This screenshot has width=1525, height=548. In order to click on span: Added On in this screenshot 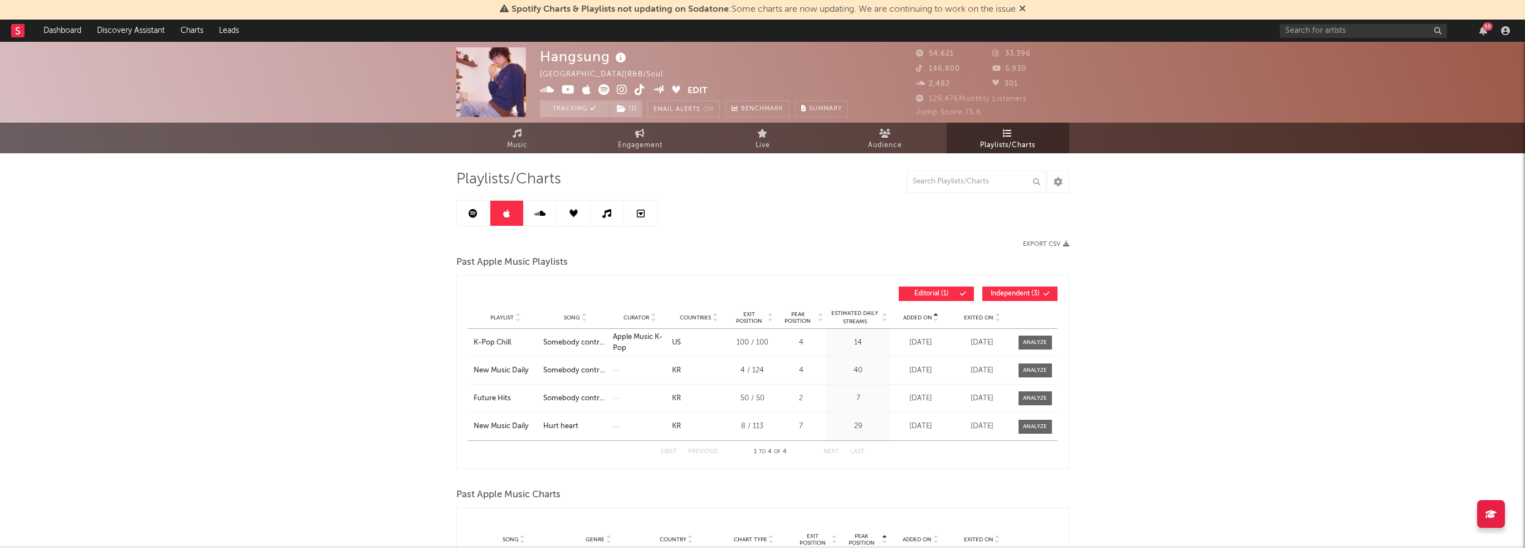, I will do `click(917, 539)`.